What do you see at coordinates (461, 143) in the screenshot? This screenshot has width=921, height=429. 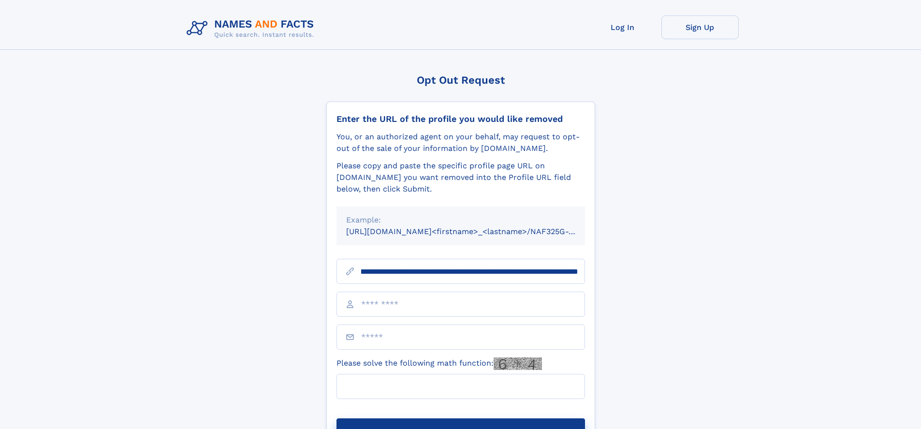 I see `div: You, or an authorized agent on your behalf, may request to opt-out of the sale of your informatio...` at bounding box center [461, 143].